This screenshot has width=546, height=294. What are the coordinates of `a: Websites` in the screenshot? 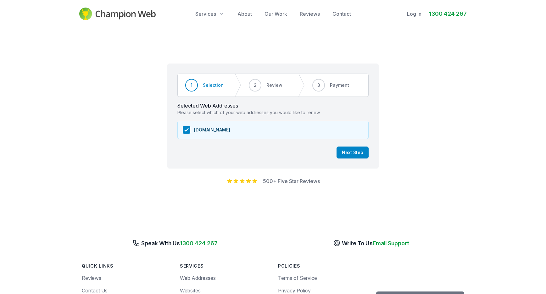 It's located at (190, 291).